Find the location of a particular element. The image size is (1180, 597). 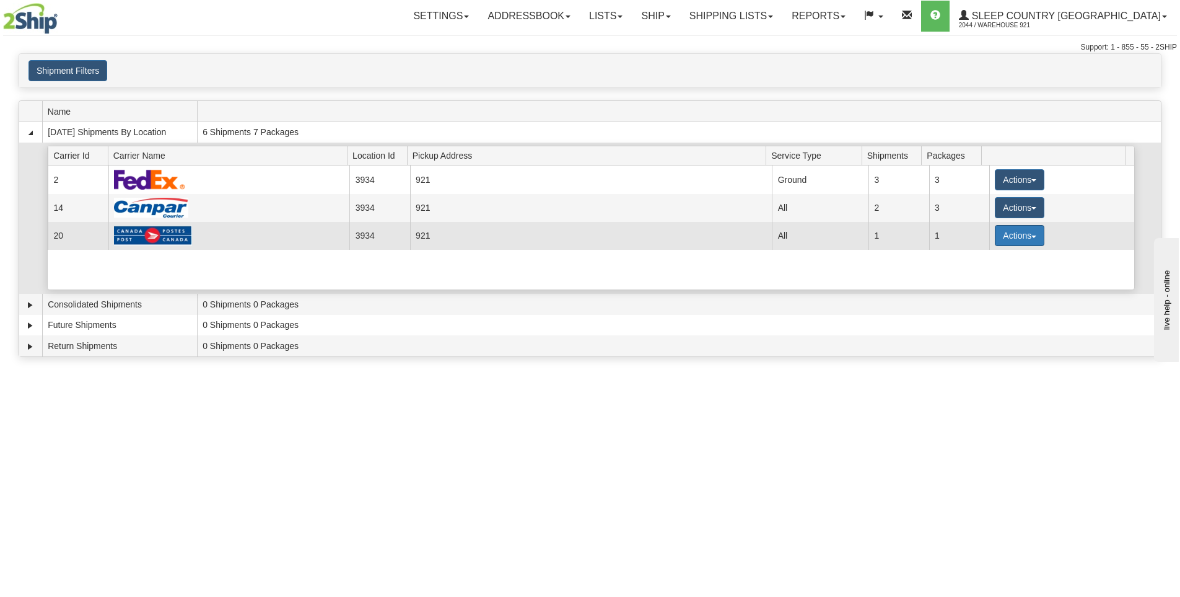

a: Addressbook is located at coordinates (529, 16).